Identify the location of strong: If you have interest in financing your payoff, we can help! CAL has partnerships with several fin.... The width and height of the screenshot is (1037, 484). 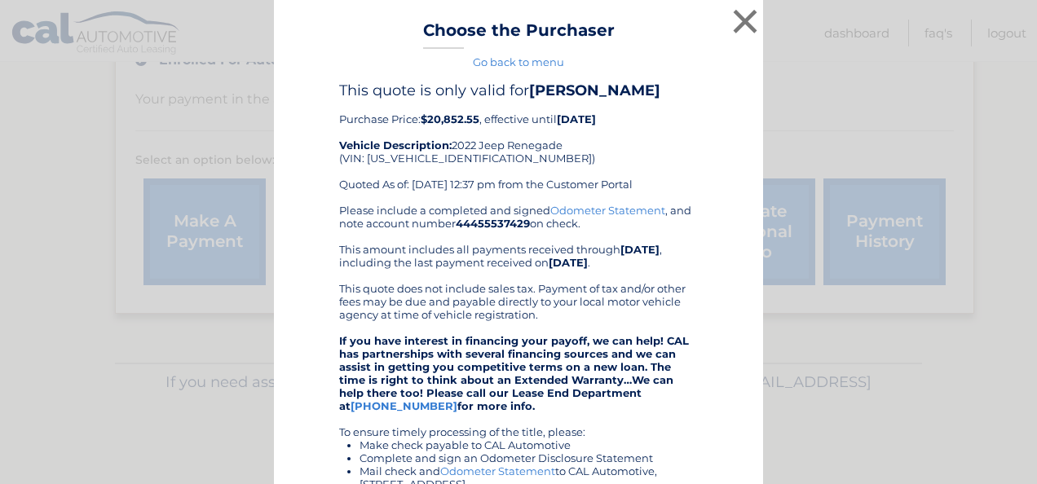
(514, 374).